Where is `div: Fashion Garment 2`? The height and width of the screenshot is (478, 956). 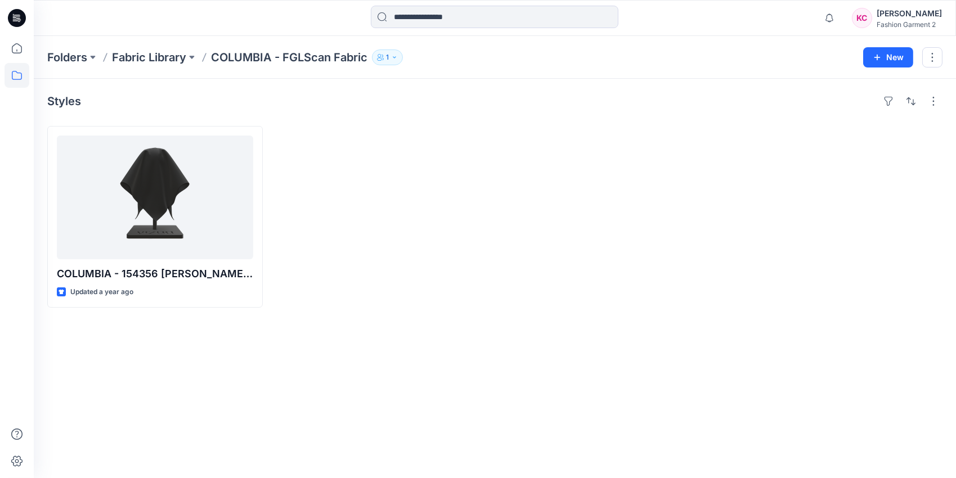
div: Fashion Garment 2 is located at coordinates (910, 24).